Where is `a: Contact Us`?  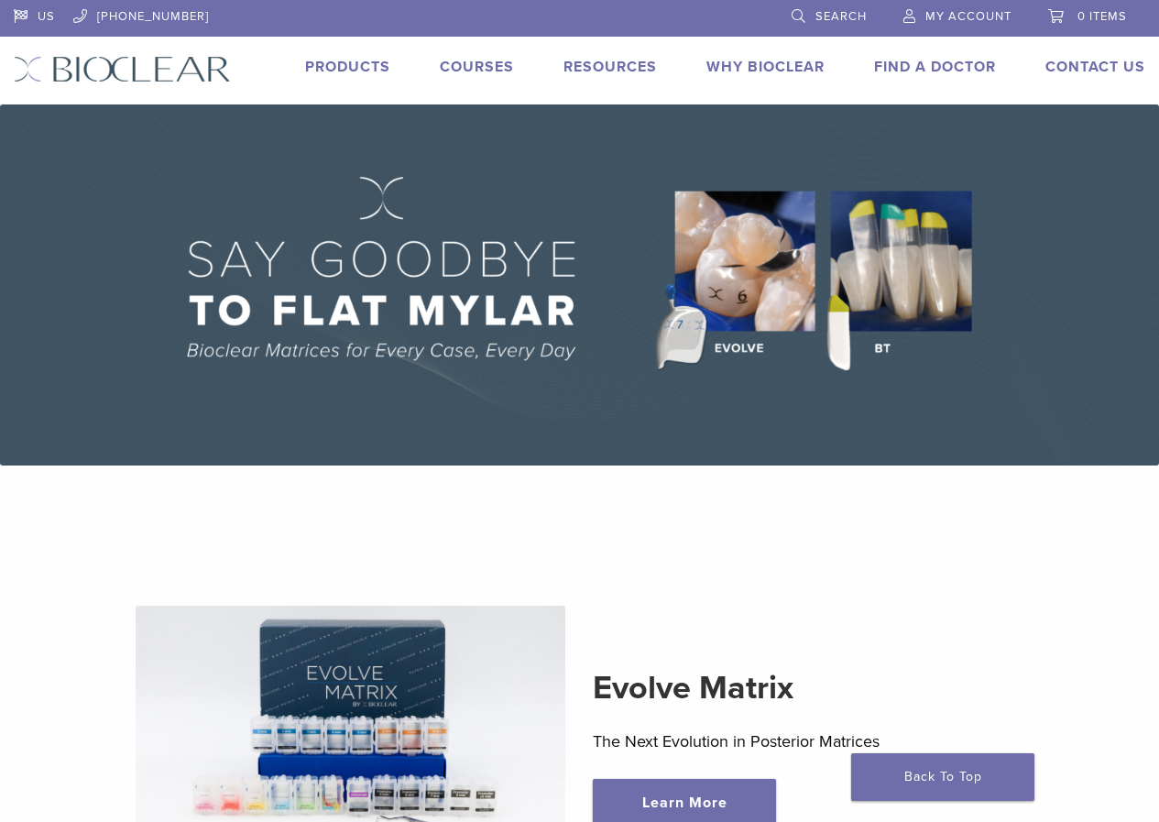
a: Contact Us is located at coordinates (1095, 67).